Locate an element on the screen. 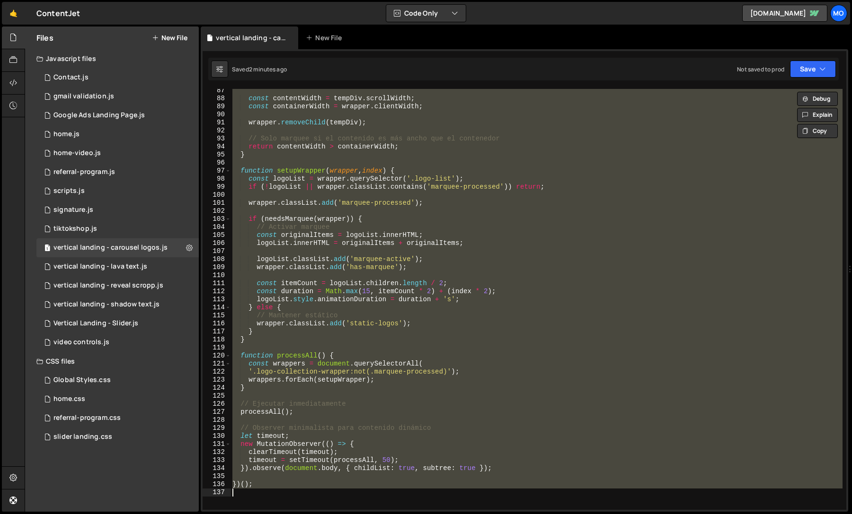 This screenshot has width=852, height=514. div: 103 is located at coordinates (217, 219).